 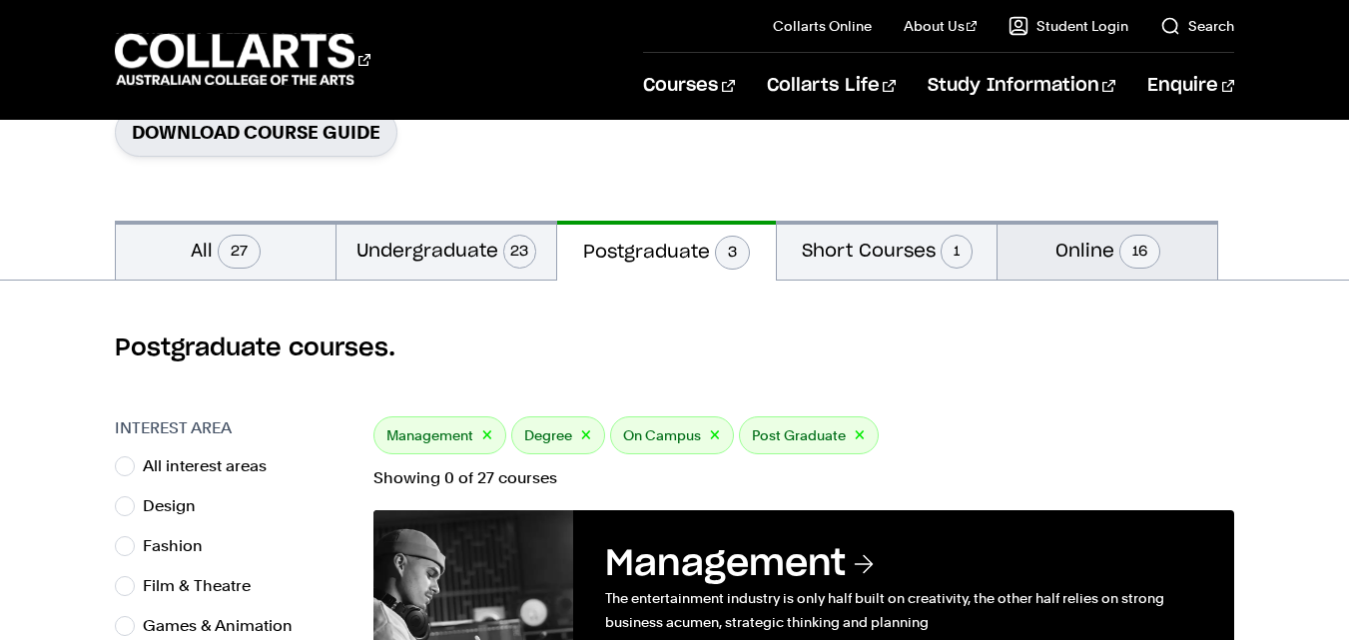 I want to click on span: 16, so click(x=1139, y=252).